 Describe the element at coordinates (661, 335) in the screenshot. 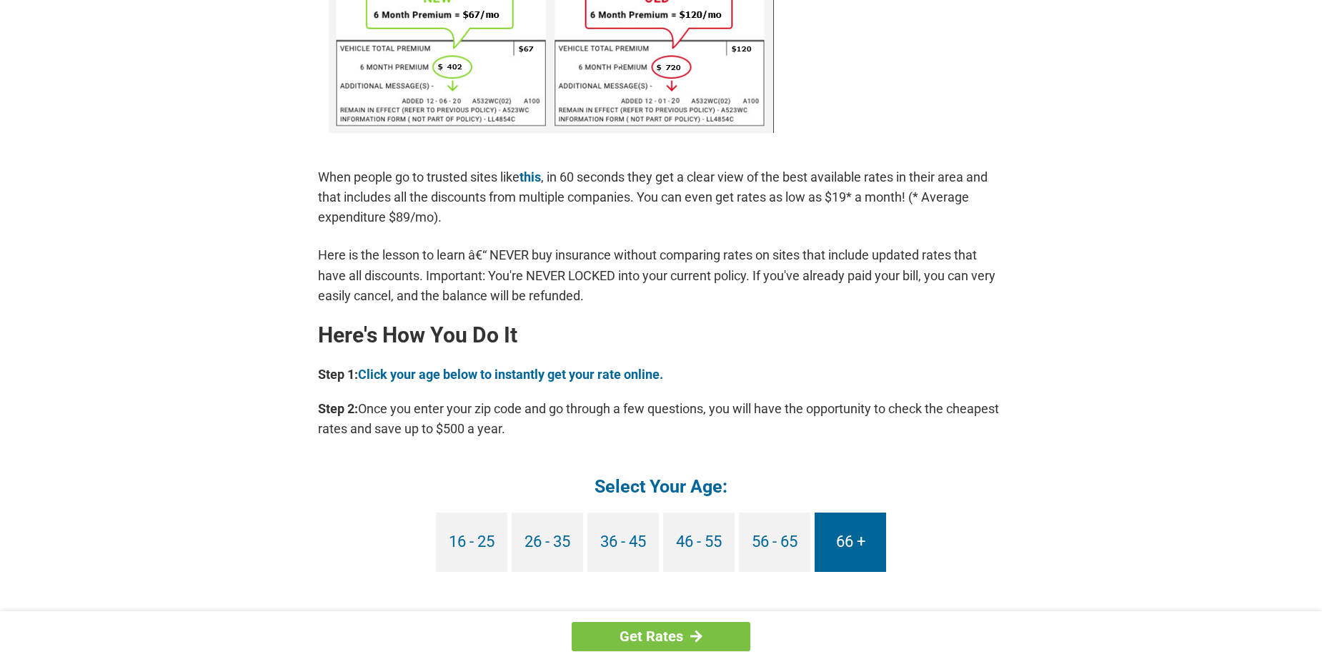

I see `h2: Here's How You Do It` at that location.